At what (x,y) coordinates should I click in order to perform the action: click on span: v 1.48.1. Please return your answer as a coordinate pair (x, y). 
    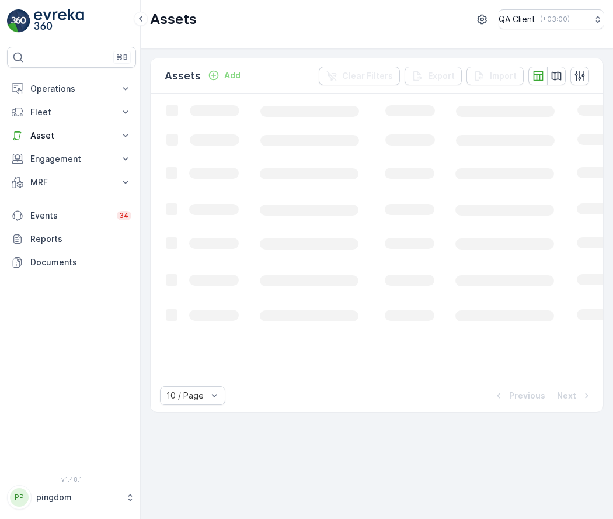
    Looking at the image, I should click on (71, 479).